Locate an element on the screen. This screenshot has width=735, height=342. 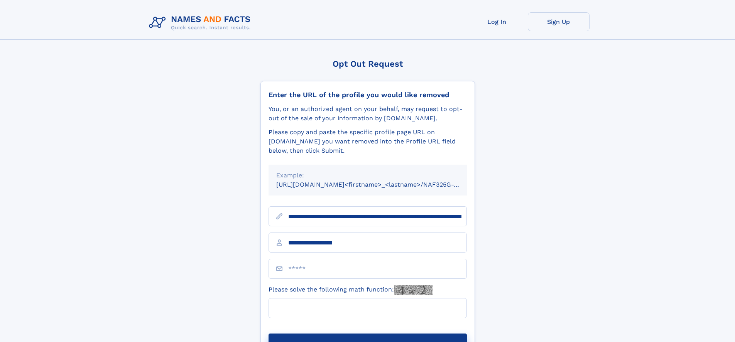
label: Please solve the following math function: is located at coordinates (350, 290).